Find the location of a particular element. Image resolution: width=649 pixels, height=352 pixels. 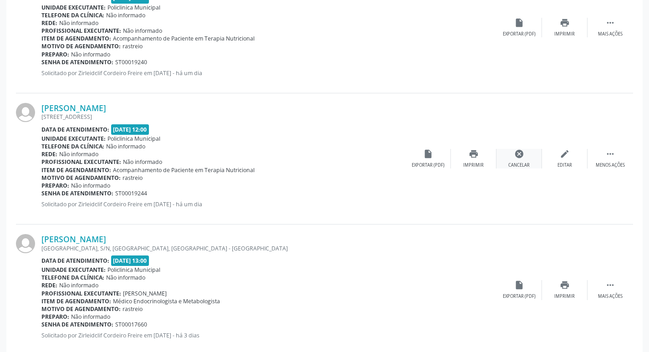

i: edit is located at coordinates (565, 154).